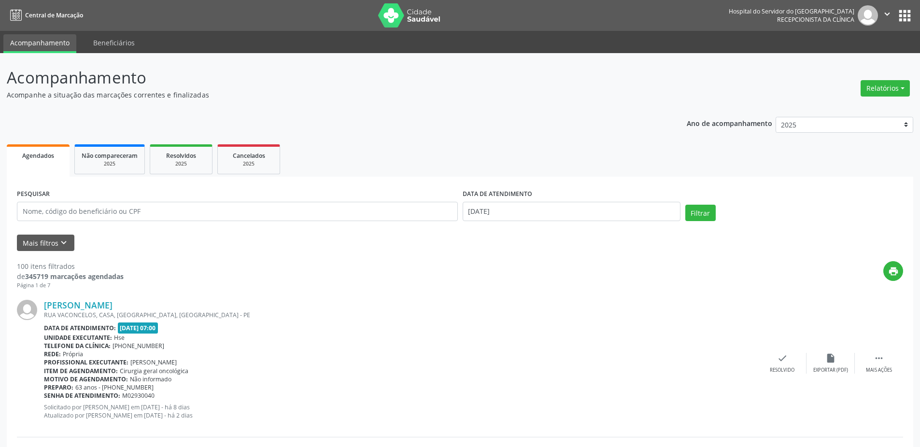  What do you see at coordinates (119, 338) in the screenshot?
I see `span: Hse` at bounding box center [119, 338].